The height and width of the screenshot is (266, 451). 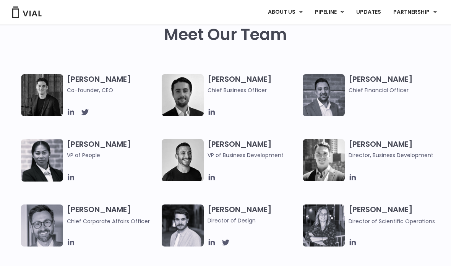 I want to click on img: A black and white photo of a man smiling., so click(x=183, y=160).